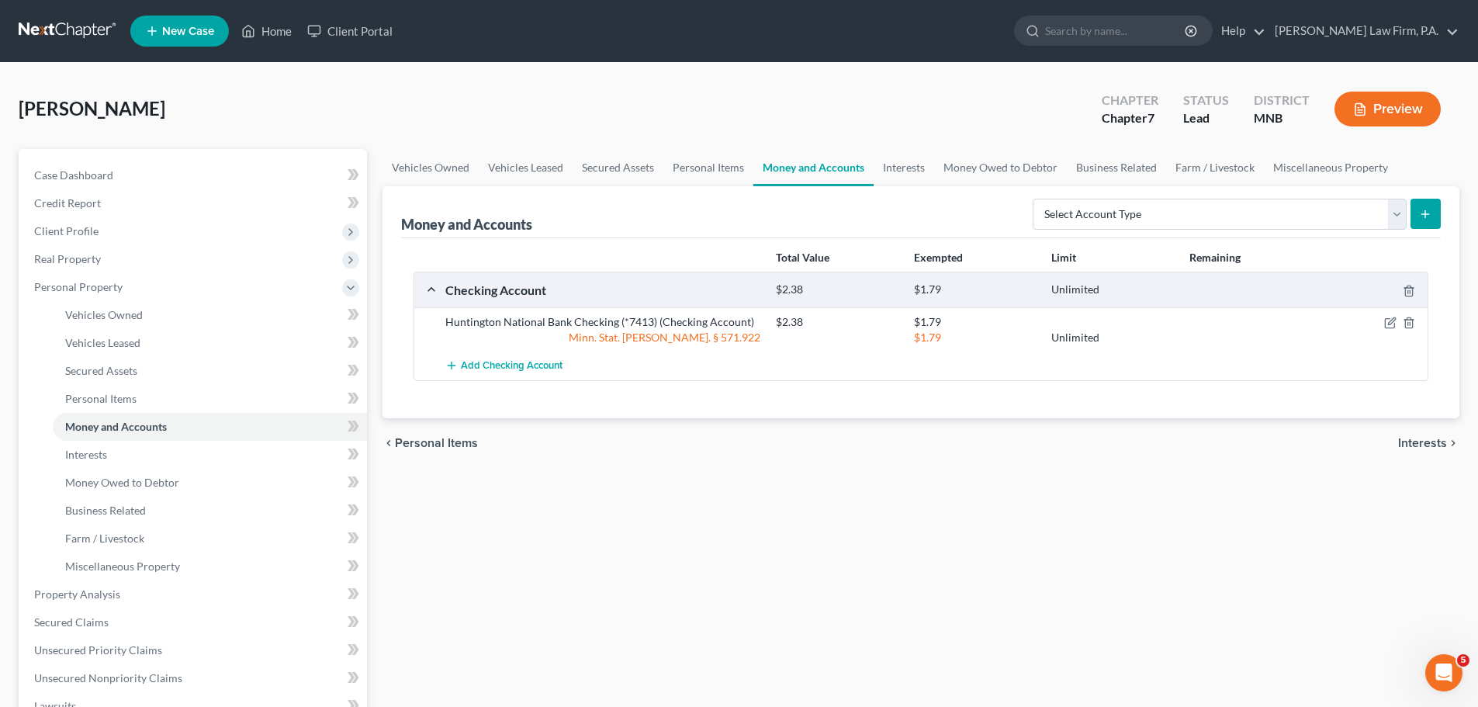  What do you see at coordinates (1429, 443) in the screenshot?
I see `button: Interests chevron_right` at bounding box center [1429, 443].